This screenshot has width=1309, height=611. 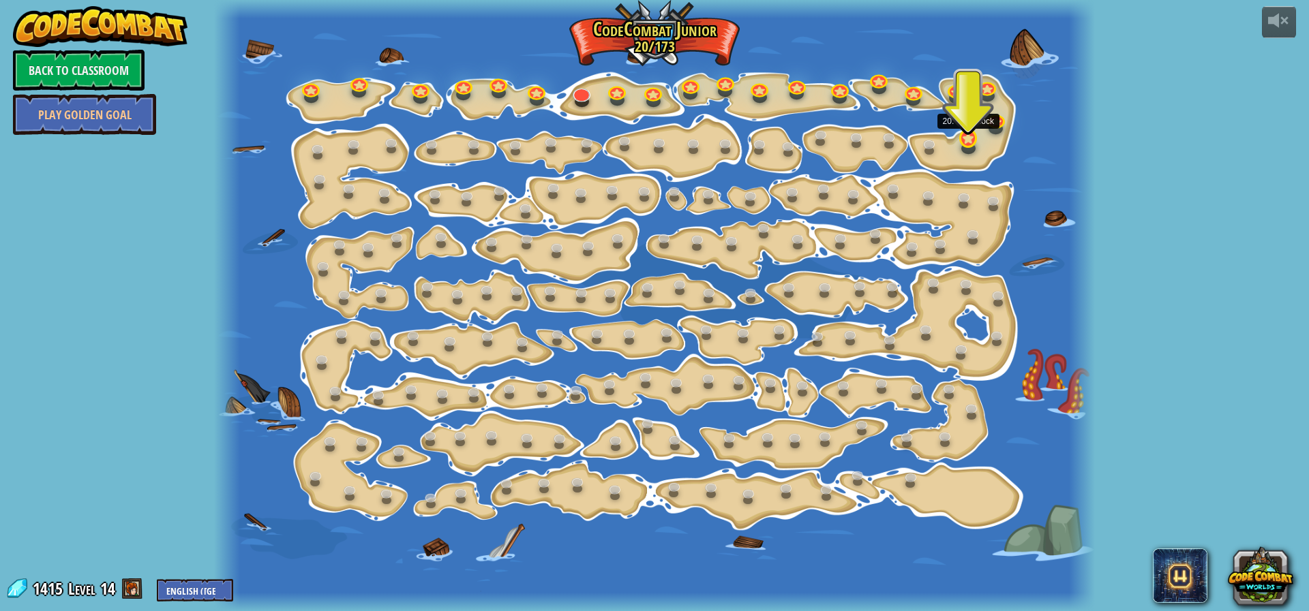 I want to click on a: Play Golden Goal, so click(x=85, y=115).